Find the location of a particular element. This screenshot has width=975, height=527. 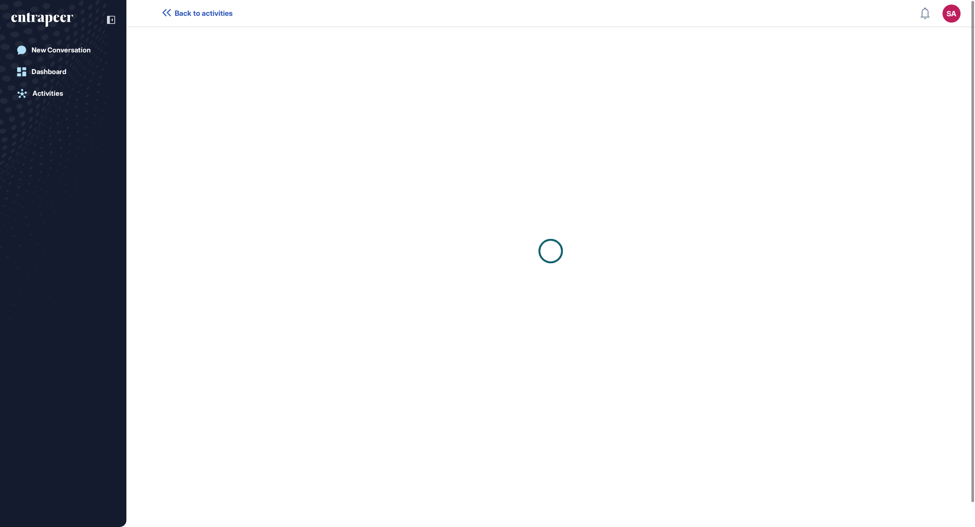

a: New Conversation is located at coordinates (63, 50).